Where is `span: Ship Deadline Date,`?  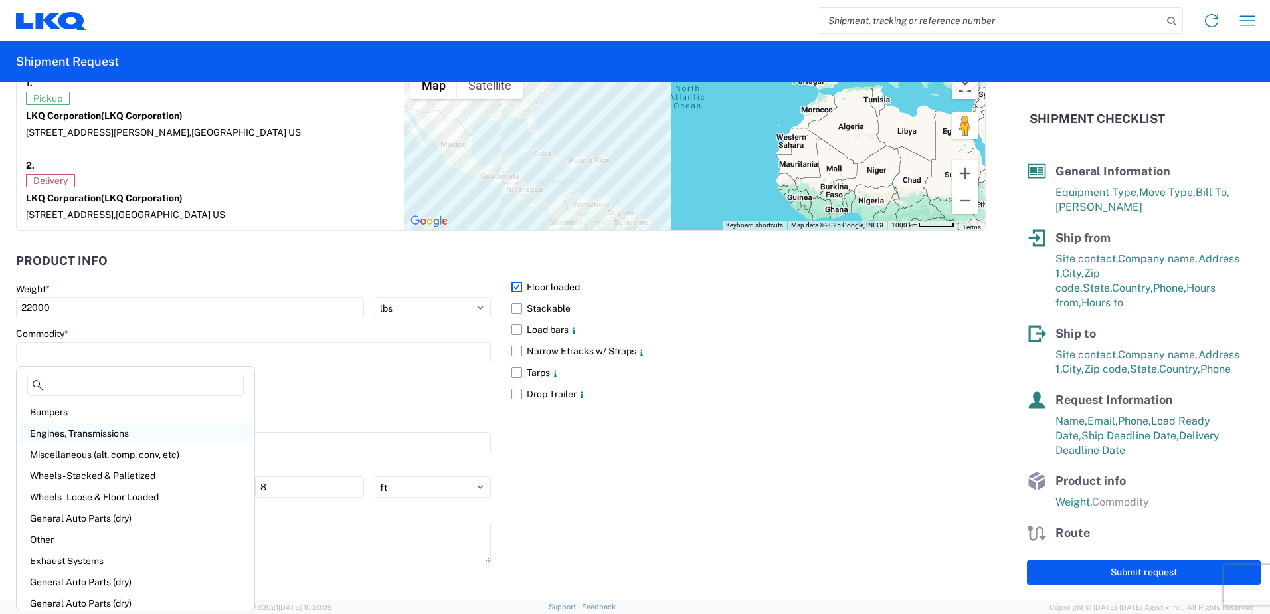
span: Ship Deadline Date, is located at coordinates (1130, 435).